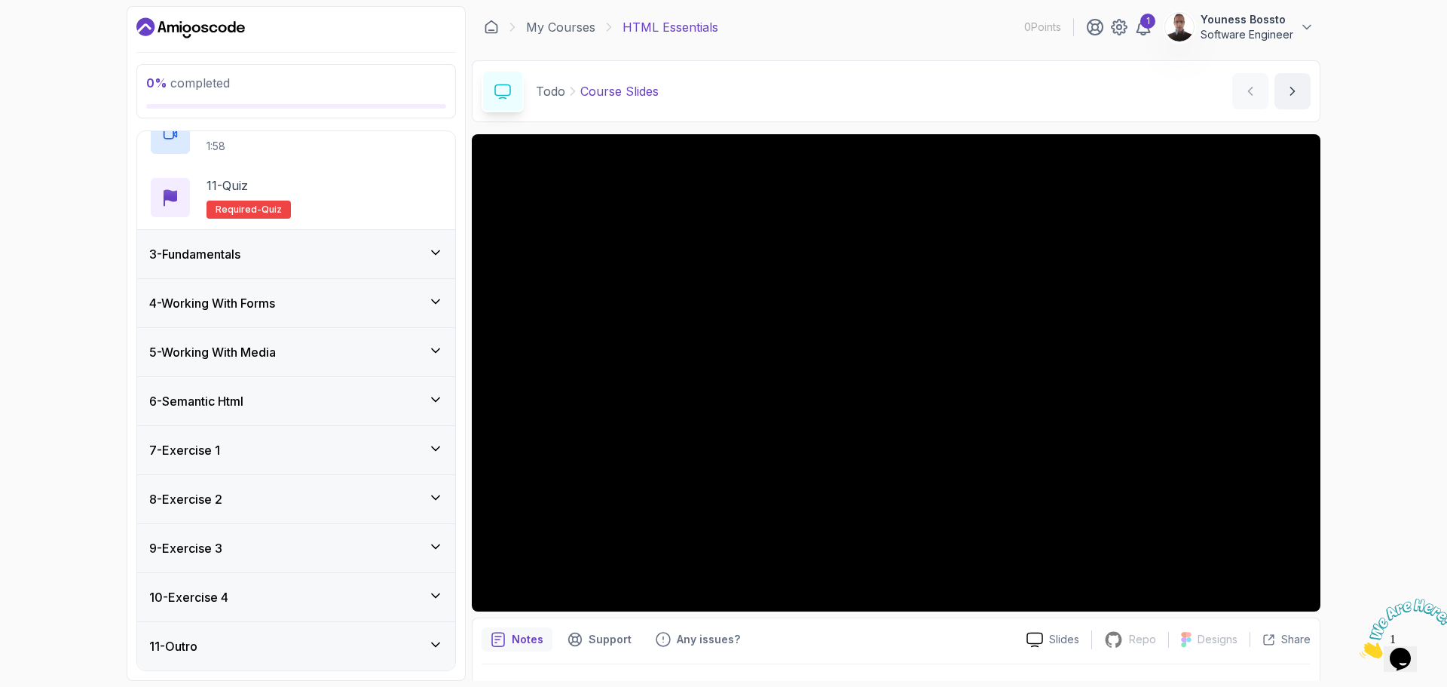 This screenshot has width=1447, height=687. Describe the element at coordinates (1217, 639) in the screenshot. I see `p: Designs` at that location.